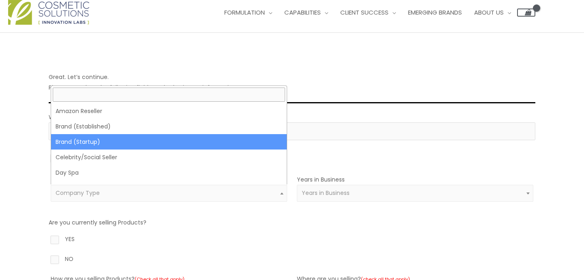 The width and height of the screenshot is (584, 280). Describe the element at coordinates (78, 193) in the screenshot. I see `span: Company Type` at that location.